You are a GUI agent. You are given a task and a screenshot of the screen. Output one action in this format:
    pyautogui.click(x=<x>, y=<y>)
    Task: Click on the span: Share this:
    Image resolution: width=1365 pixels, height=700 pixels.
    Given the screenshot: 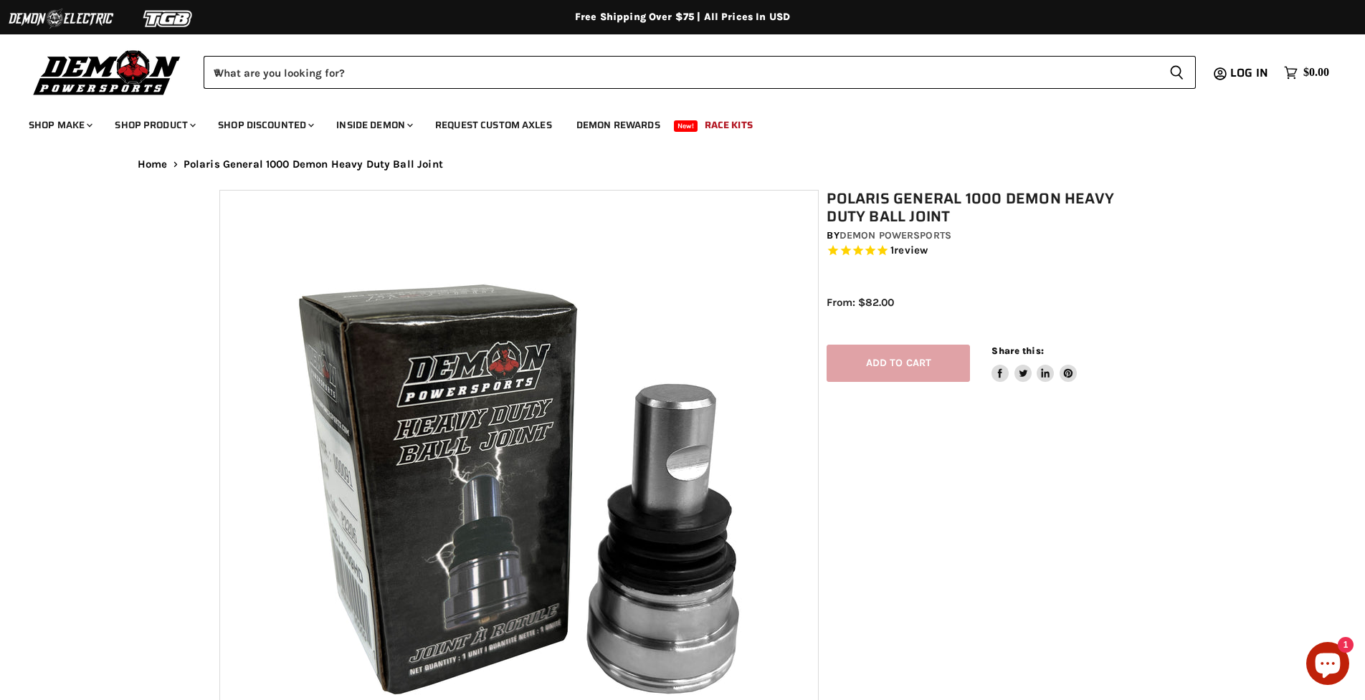 What is the action you would take?
    pyautogui.click(x=1017, y=351)
    